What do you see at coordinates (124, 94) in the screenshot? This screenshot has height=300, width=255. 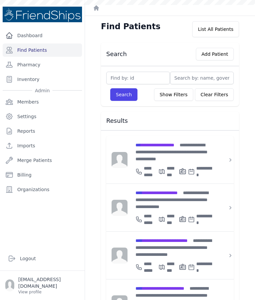 I see `button: Search` at bounding box center [124, 94].